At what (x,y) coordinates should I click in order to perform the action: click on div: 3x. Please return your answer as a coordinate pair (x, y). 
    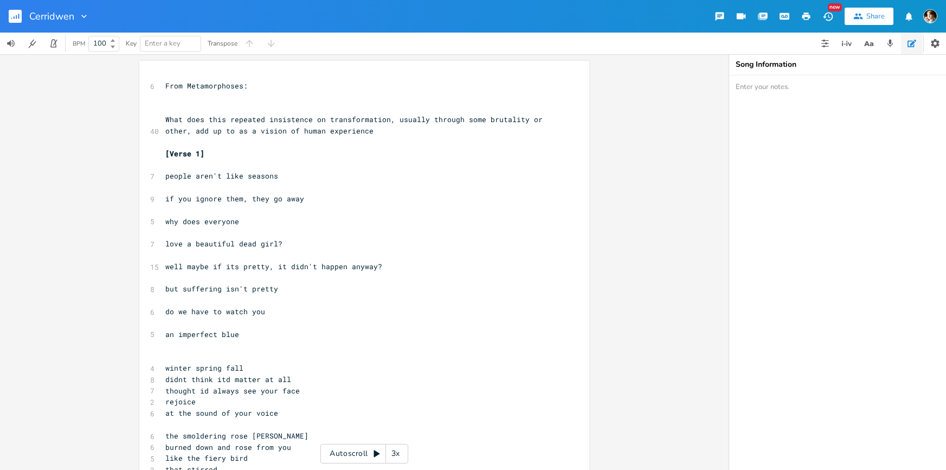
    Looking at the image, I should click on (396, 453).